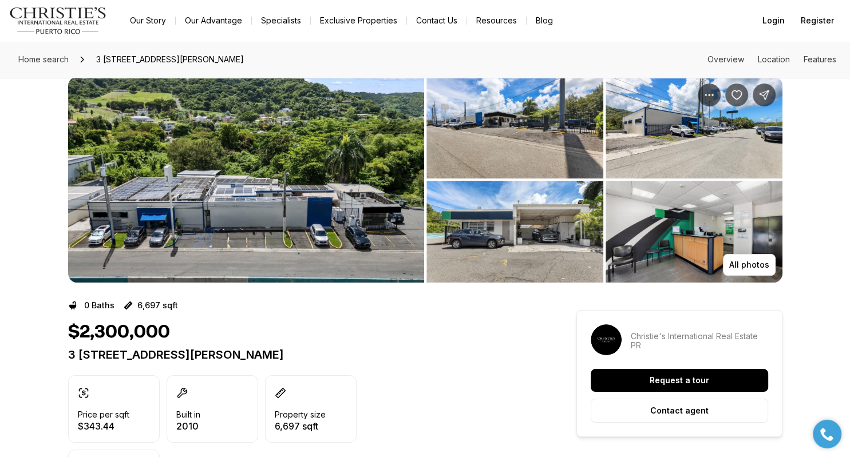  What do you see at coordinates (679, 381) in the screenshot?
I see `p: Request a tour` at bounding box center [679, 381].